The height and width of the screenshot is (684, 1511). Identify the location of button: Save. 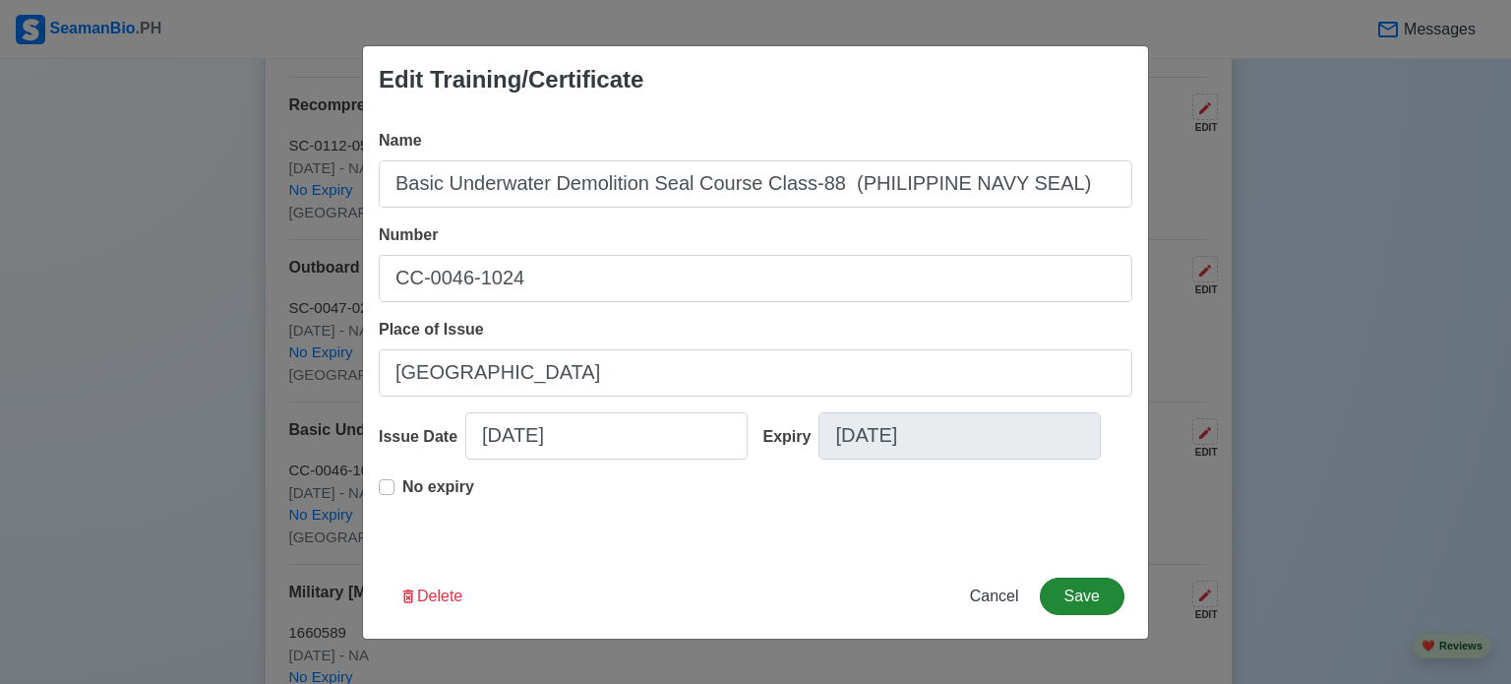
(1082, 596).